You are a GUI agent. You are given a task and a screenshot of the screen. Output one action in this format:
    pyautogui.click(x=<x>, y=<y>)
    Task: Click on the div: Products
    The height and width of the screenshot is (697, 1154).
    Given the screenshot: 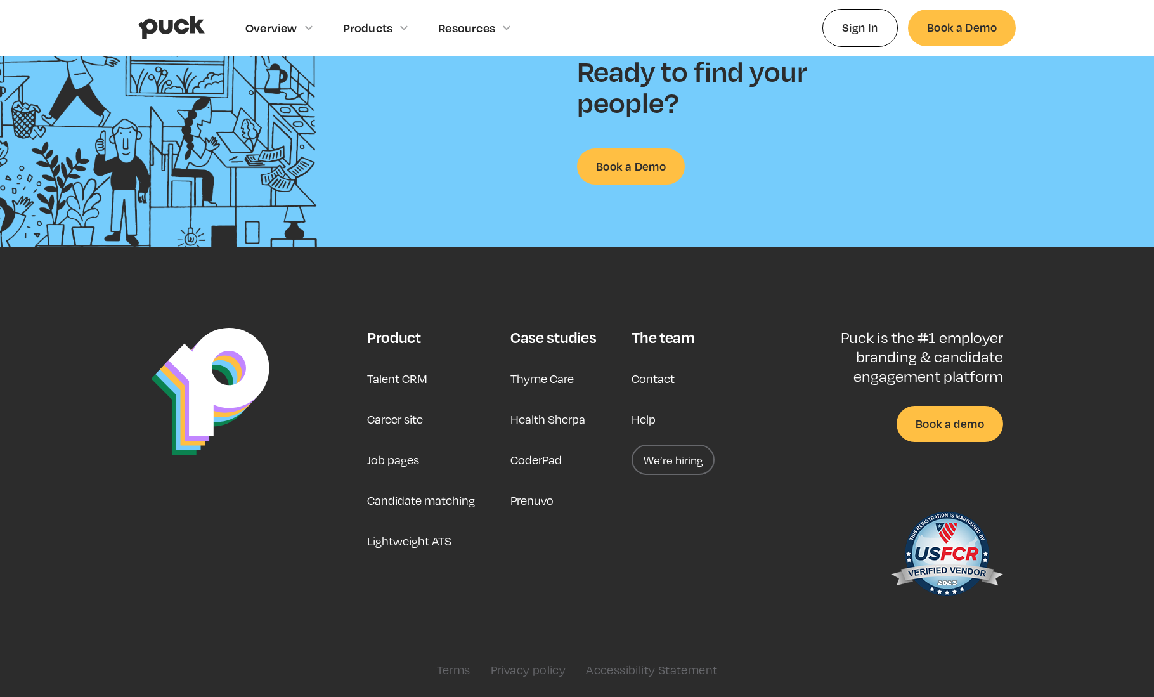 What is the action you would take?
    pyautogui.click(x=368, y=28)
    